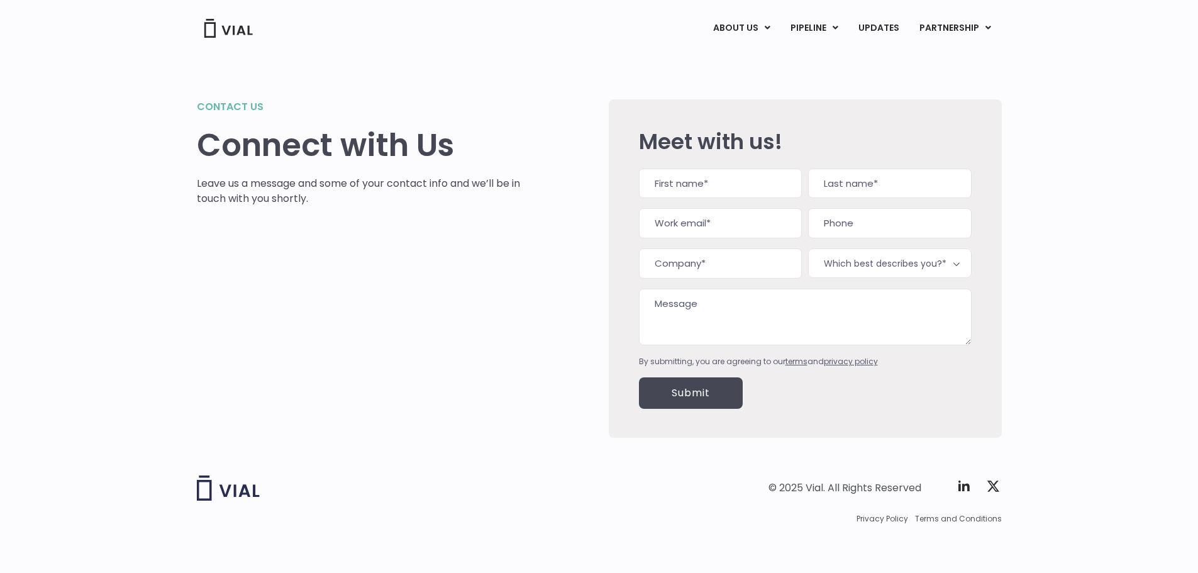  Describe the element at coordinates (228, 488) in the screenshot. I see `img: Vial logo wih "Vial" spelled out` at that location.